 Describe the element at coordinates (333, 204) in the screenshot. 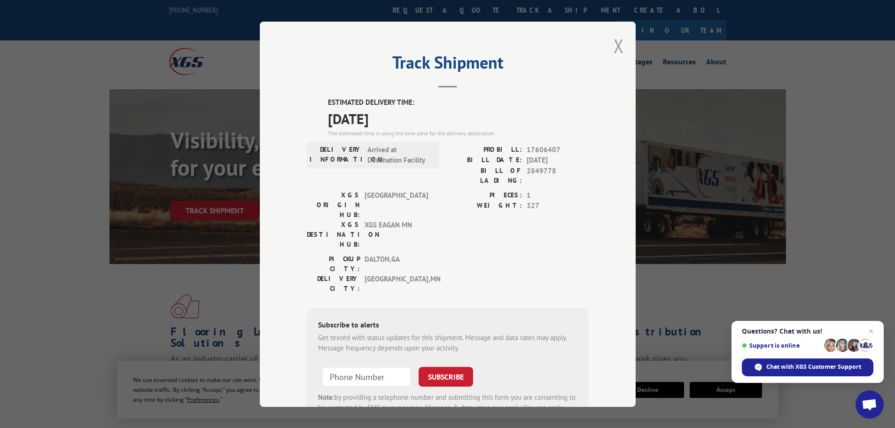

I see `label: XGS ORIGIN HUB:` at that location.